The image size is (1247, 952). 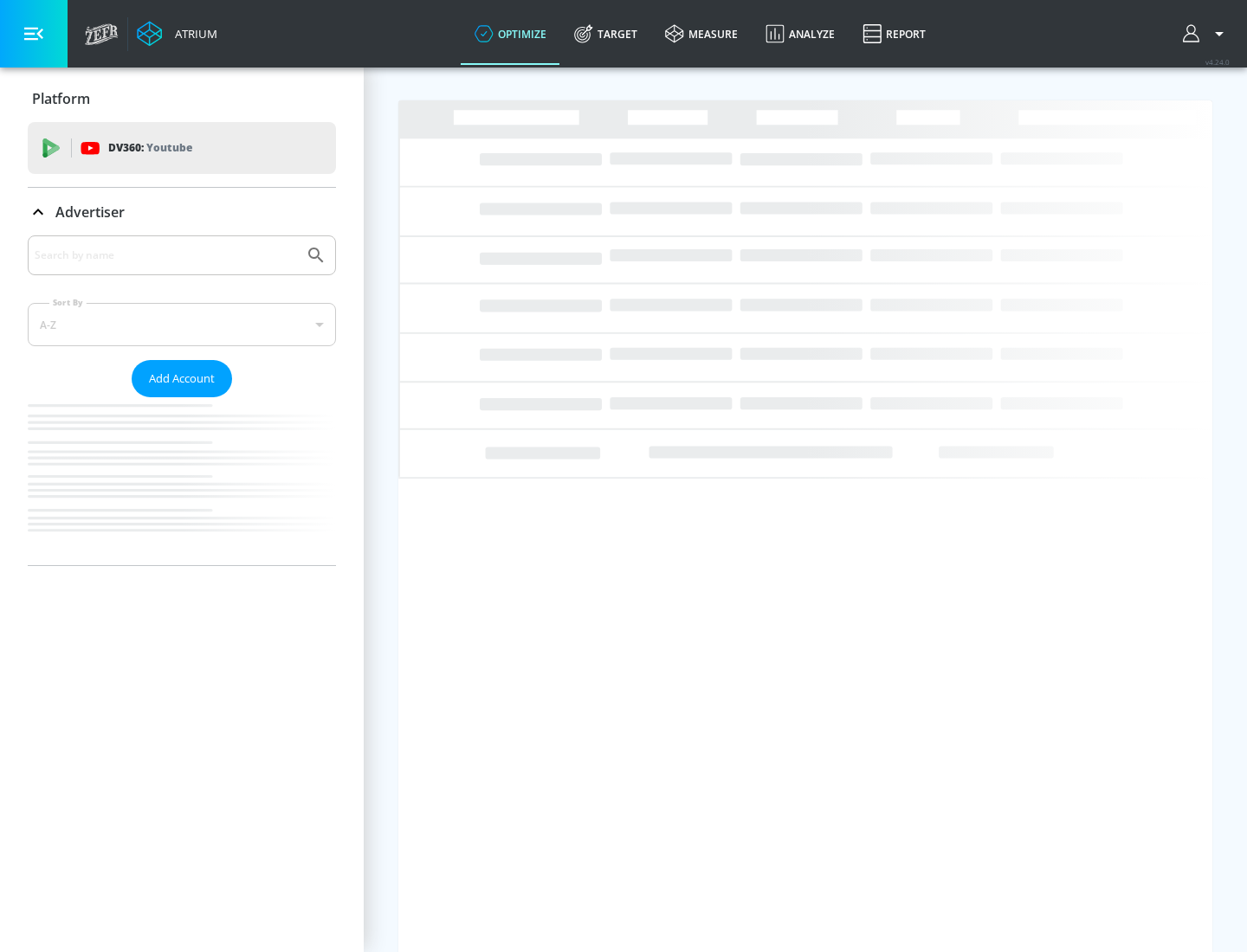 I want to click on a: Analyze, so click(x=800, y=34).